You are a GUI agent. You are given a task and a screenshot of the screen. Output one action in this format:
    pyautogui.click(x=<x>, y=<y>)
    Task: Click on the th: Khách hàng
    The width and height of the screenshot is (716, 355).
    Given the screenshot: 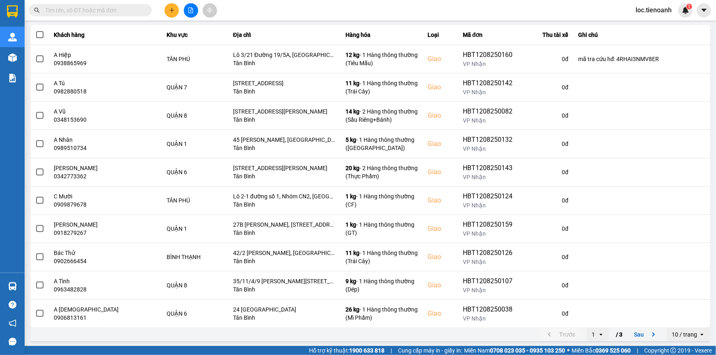 What is the action you would take?
    pyautogui.click(x=105, y=35)
    